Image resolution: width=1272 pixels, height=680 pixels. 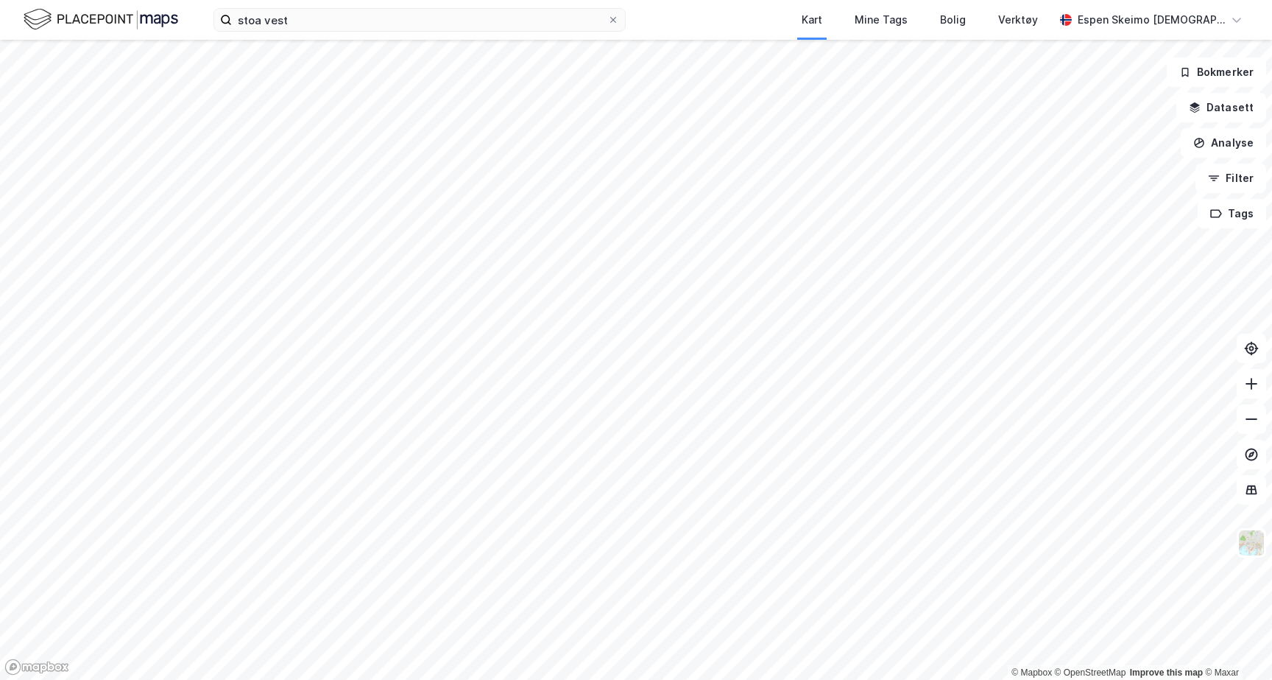 I want to click on div: Kontrollprogram for chat, so click(x=1235, y=644).